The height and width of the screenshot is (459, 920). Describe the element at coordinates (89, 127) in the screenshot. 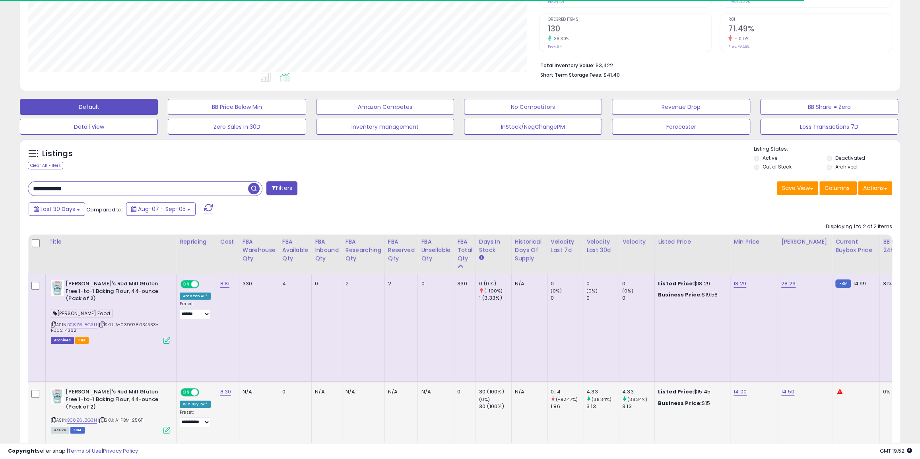

I see `button: Detail View` at that location.